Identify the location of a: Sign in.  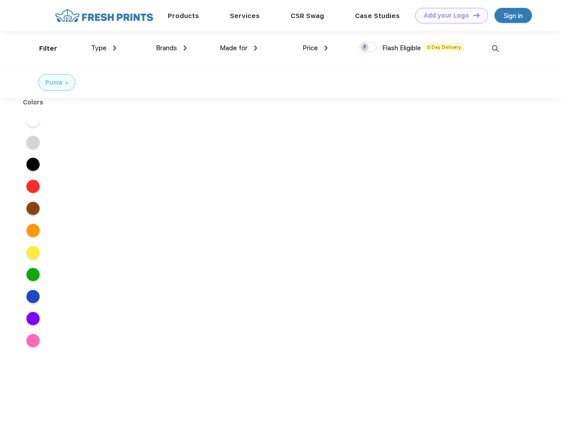
(513, 15).